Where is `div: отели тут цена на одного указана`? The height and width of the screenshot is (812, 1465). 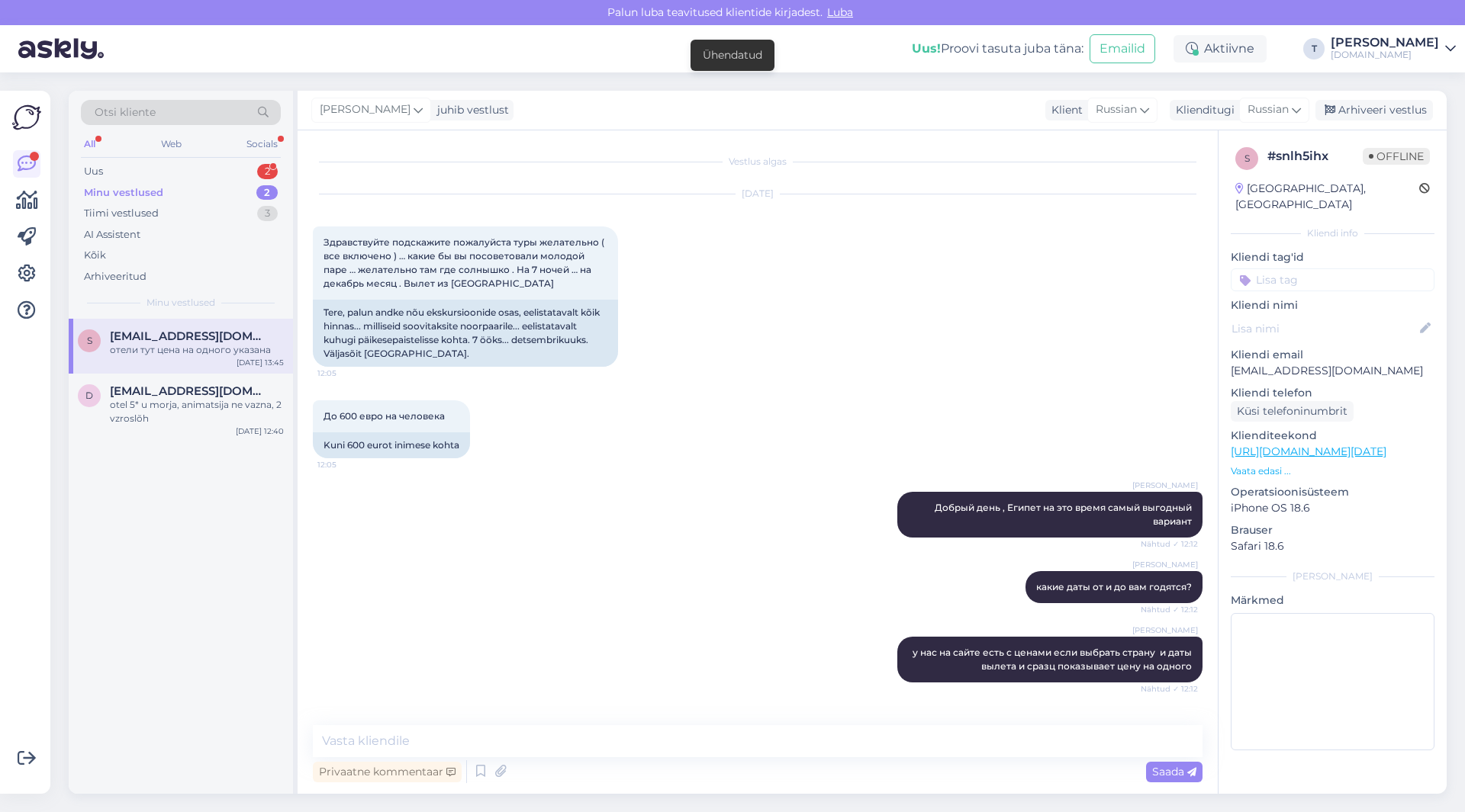 div: отели тут цена на одного указана is located at coordinates (196, 350).